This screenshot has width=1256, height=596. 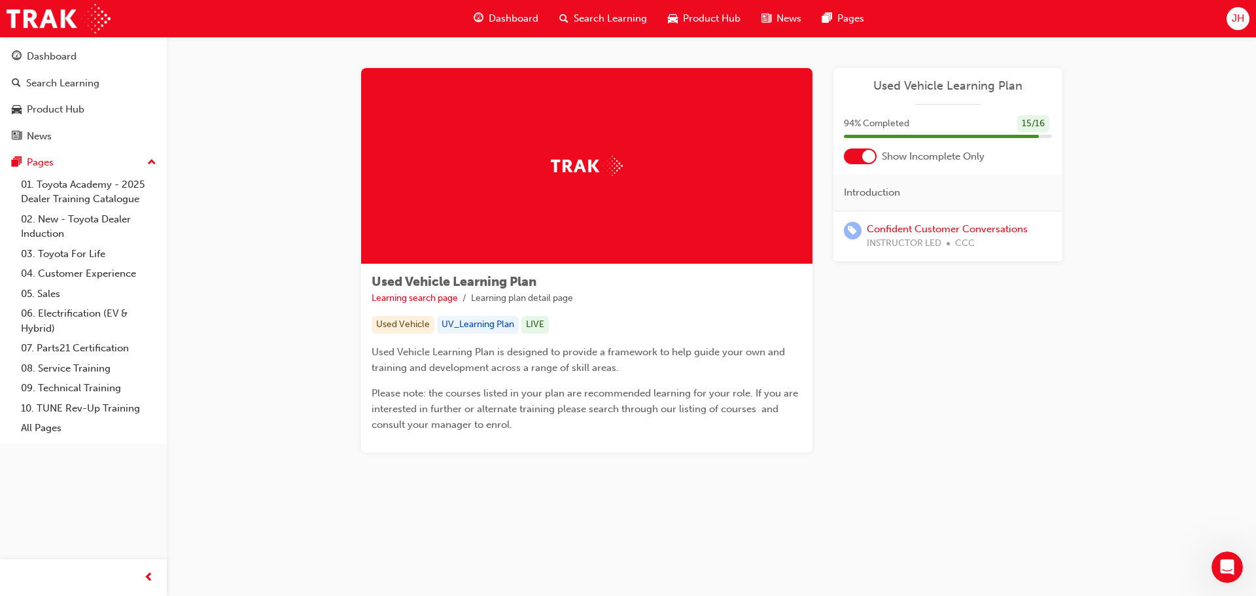 What do you see at coordinates (477, 324) in the screenshot?
I see `div: UV_Learning Plan` at bounding box center [477, 324].